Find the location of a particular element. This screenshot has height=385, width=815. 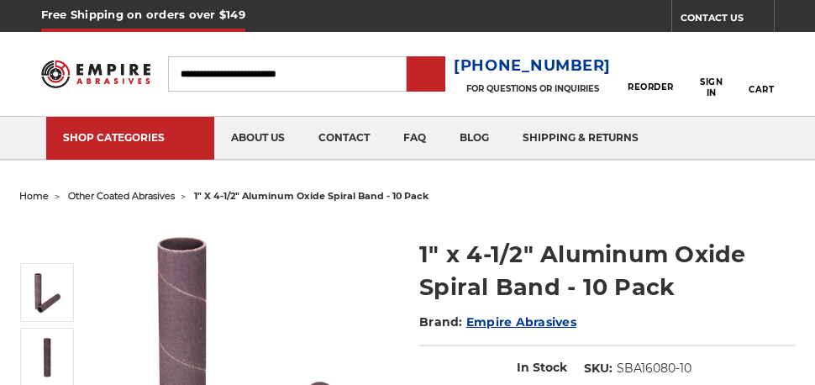

a: home is located at coordinates (34, 196).